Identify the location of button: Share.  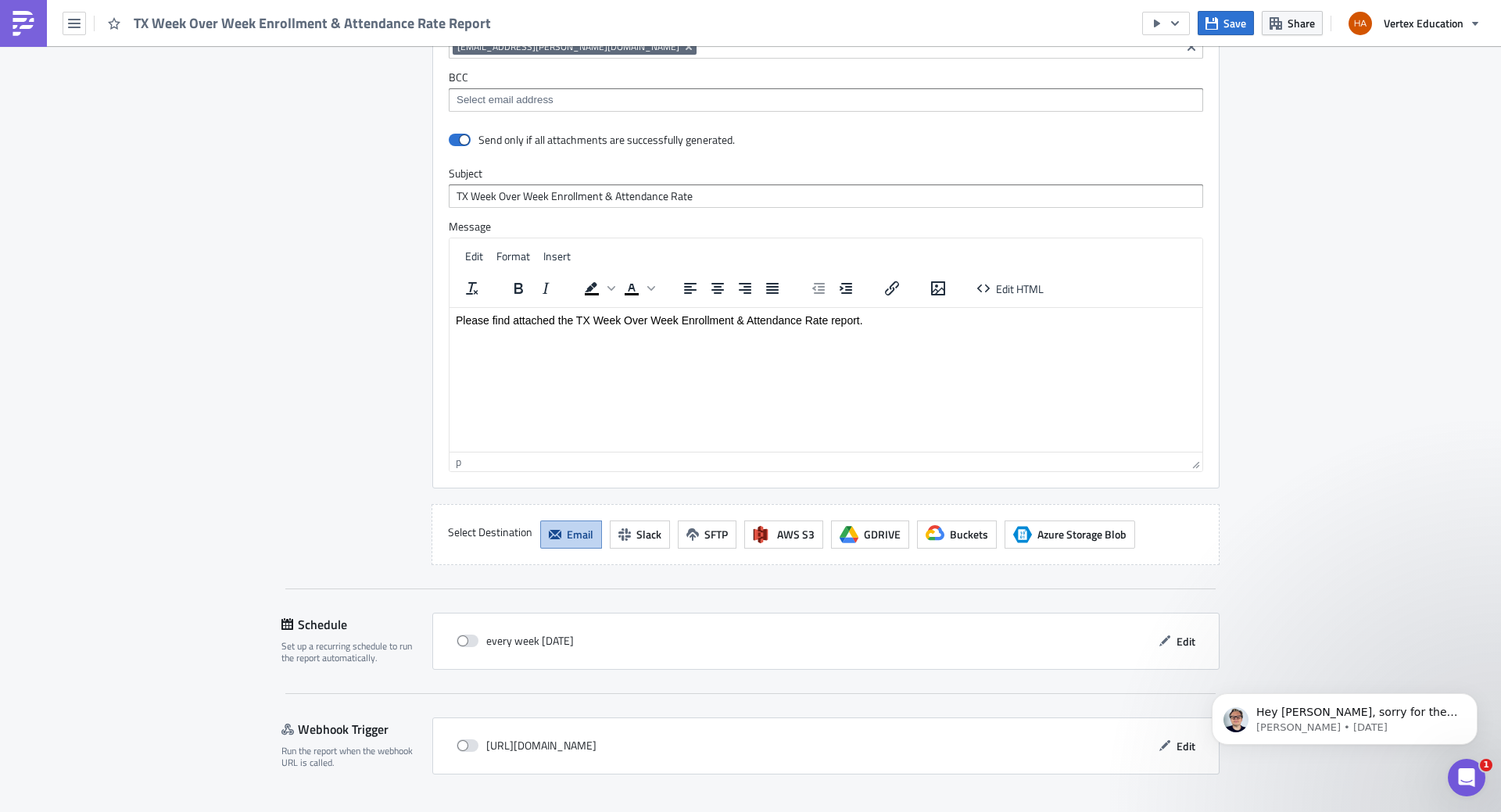
(1292, 22).